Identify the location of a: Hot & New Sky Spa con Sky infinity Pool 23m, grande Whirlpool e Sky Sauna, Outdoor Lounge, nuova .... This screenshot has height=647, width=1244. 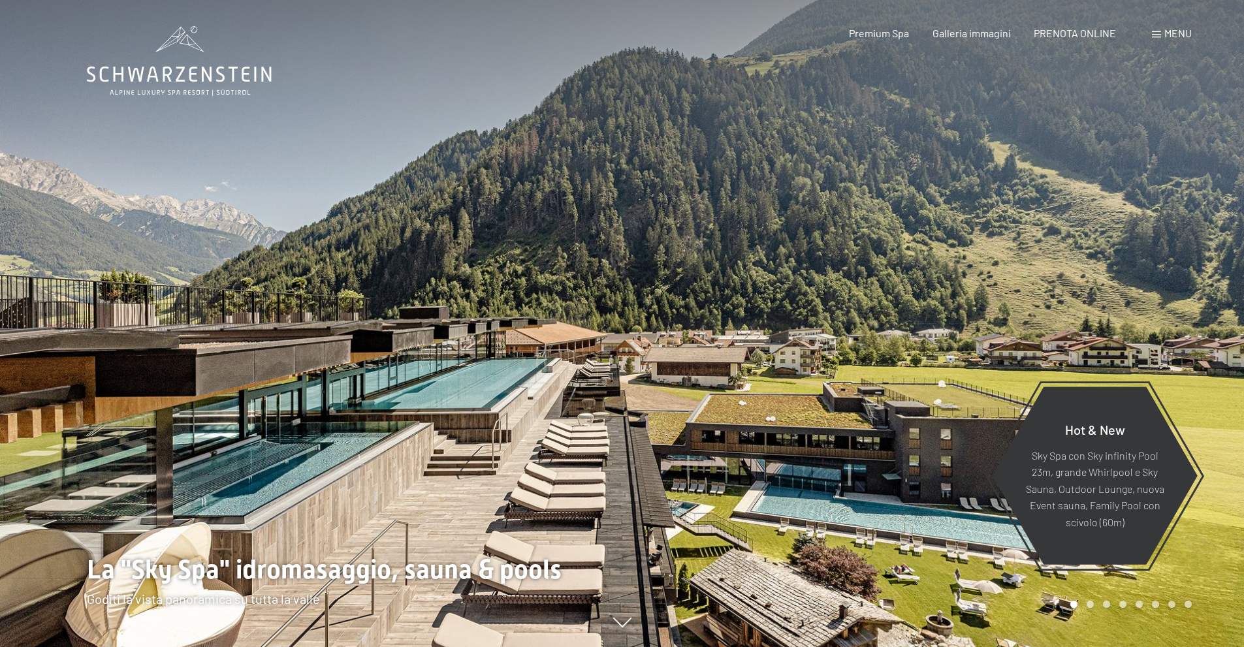
(1095, 476).